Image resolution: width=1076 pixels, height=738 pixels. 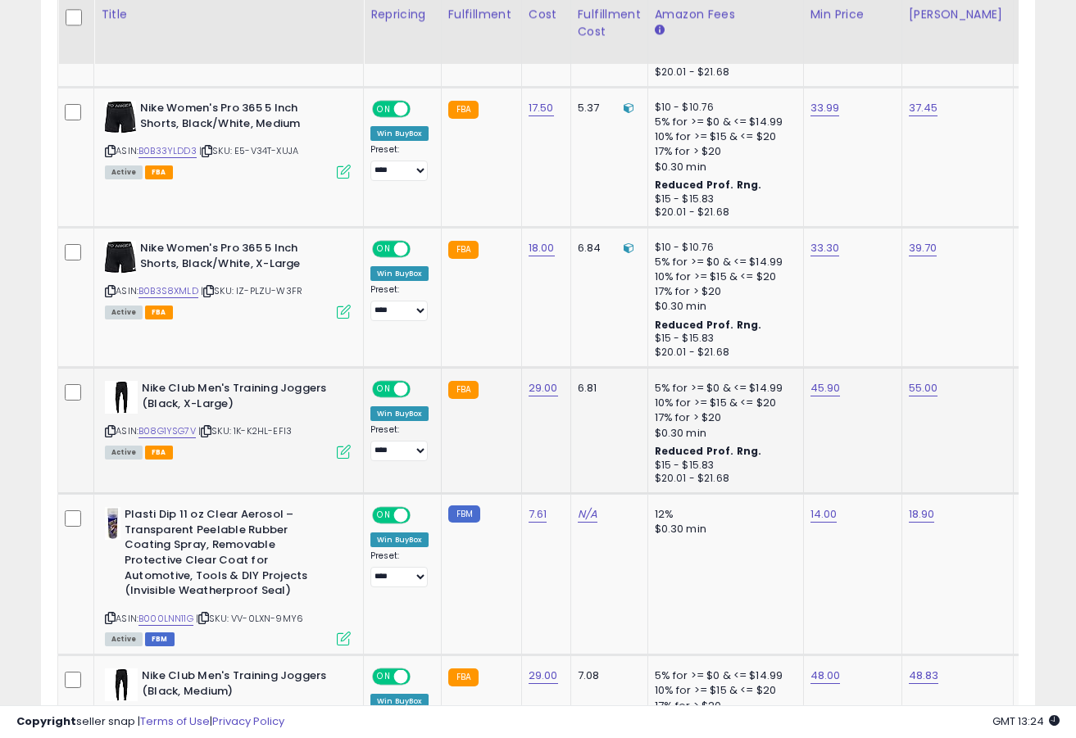 I want to click on a: 33.30, so click(x=825, y=248).